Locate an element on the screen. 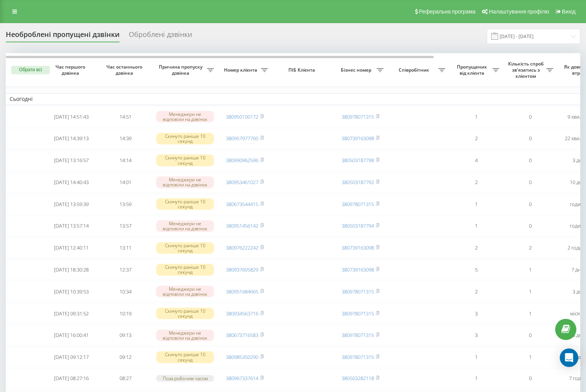  button: Обрати всі is located at coordinates (30, 70).